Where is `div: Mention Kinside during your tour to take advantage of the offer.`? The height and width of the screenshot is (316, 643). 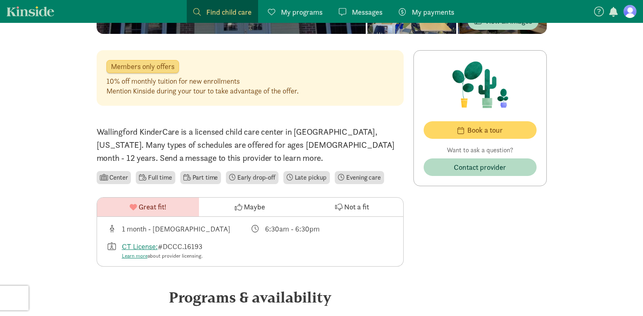 div: Mention Kinside during your tour to take advantage of the offer. is located at coordinates (202, 91).